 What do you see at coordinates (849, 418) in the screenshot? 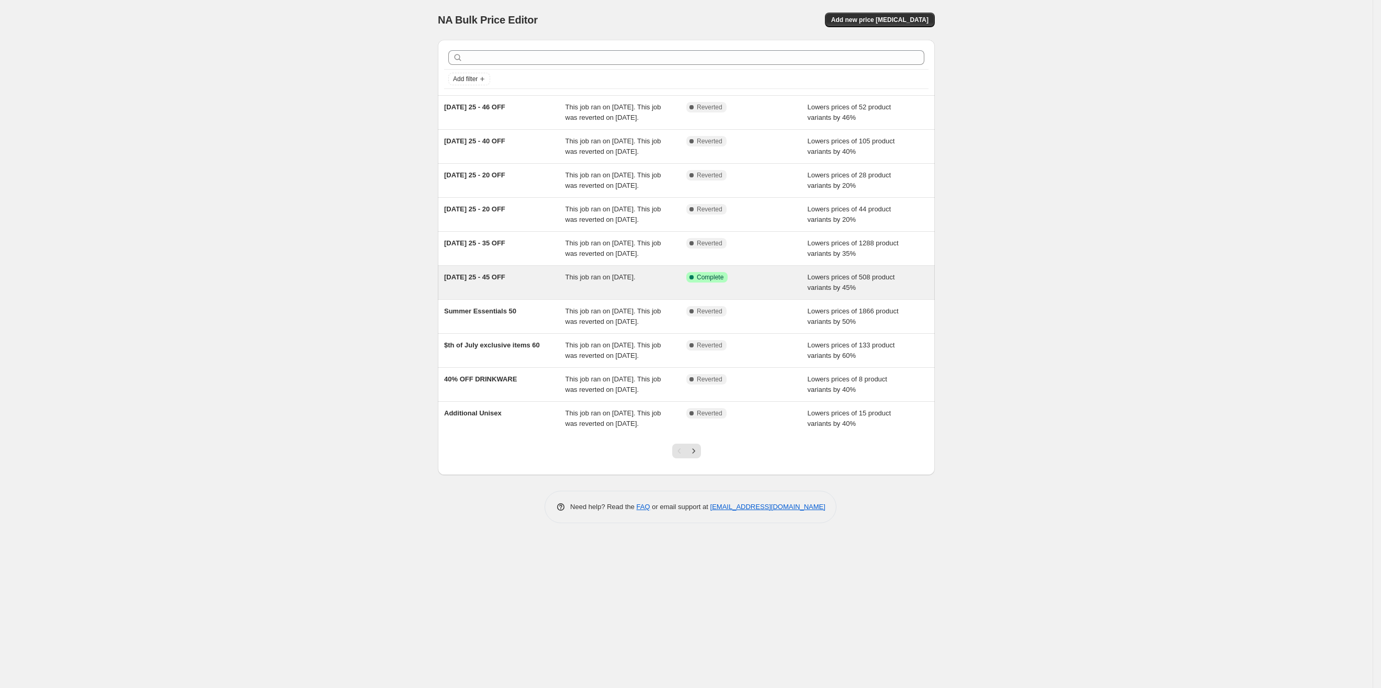
I see `span: Lowers prices of 15 product variants by 40%` at bounding box center [849, 418].